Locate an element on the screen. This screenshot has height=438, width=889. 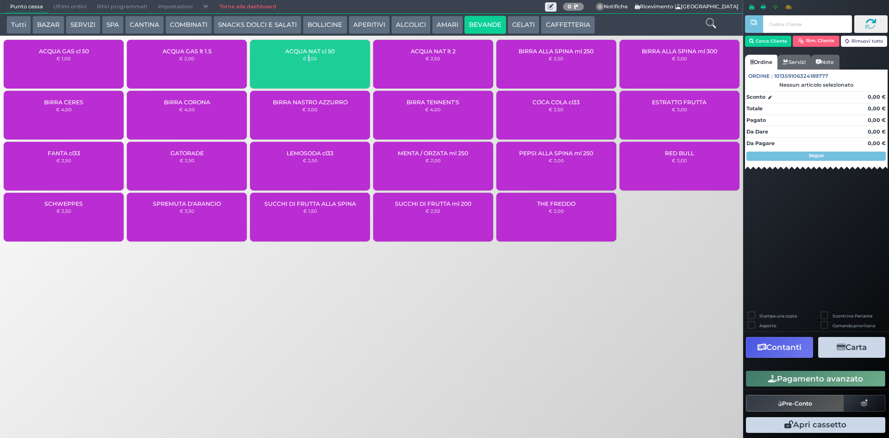
button: GELATI is located at coordinates (523, 25).